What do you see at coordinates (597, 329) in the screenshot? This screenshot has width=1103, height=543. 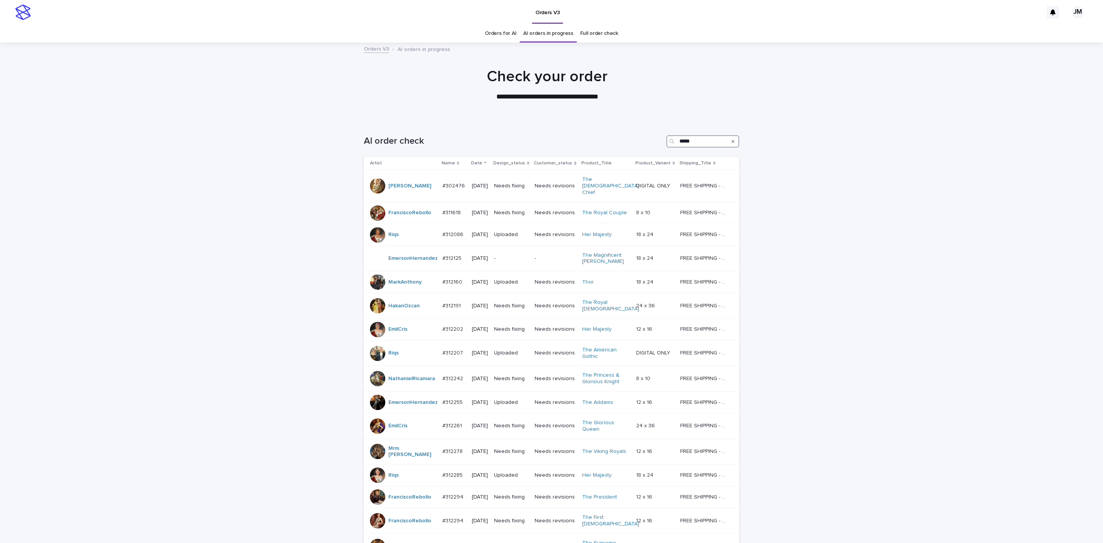 I see `a: Her Majesty` at bounding box center [597, 329].